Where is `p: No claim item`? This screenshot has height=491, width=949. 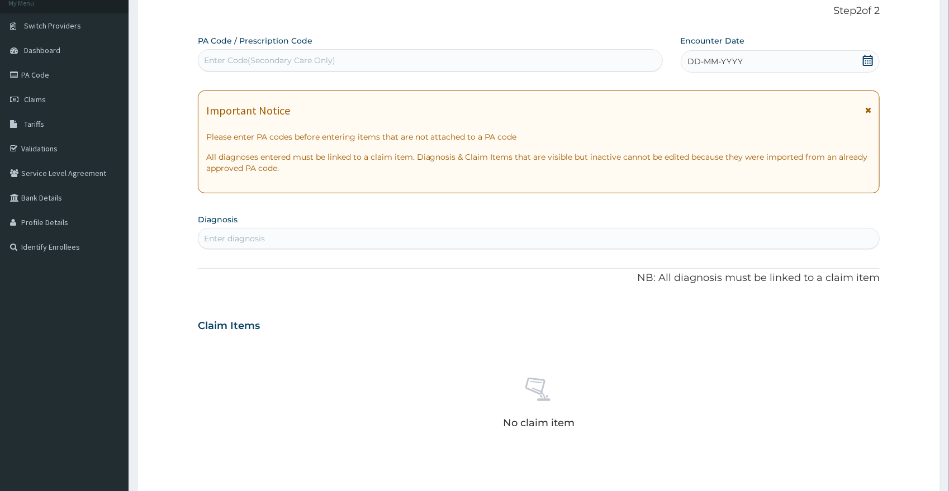 p: No claim item is located at coordinates (539, 423).